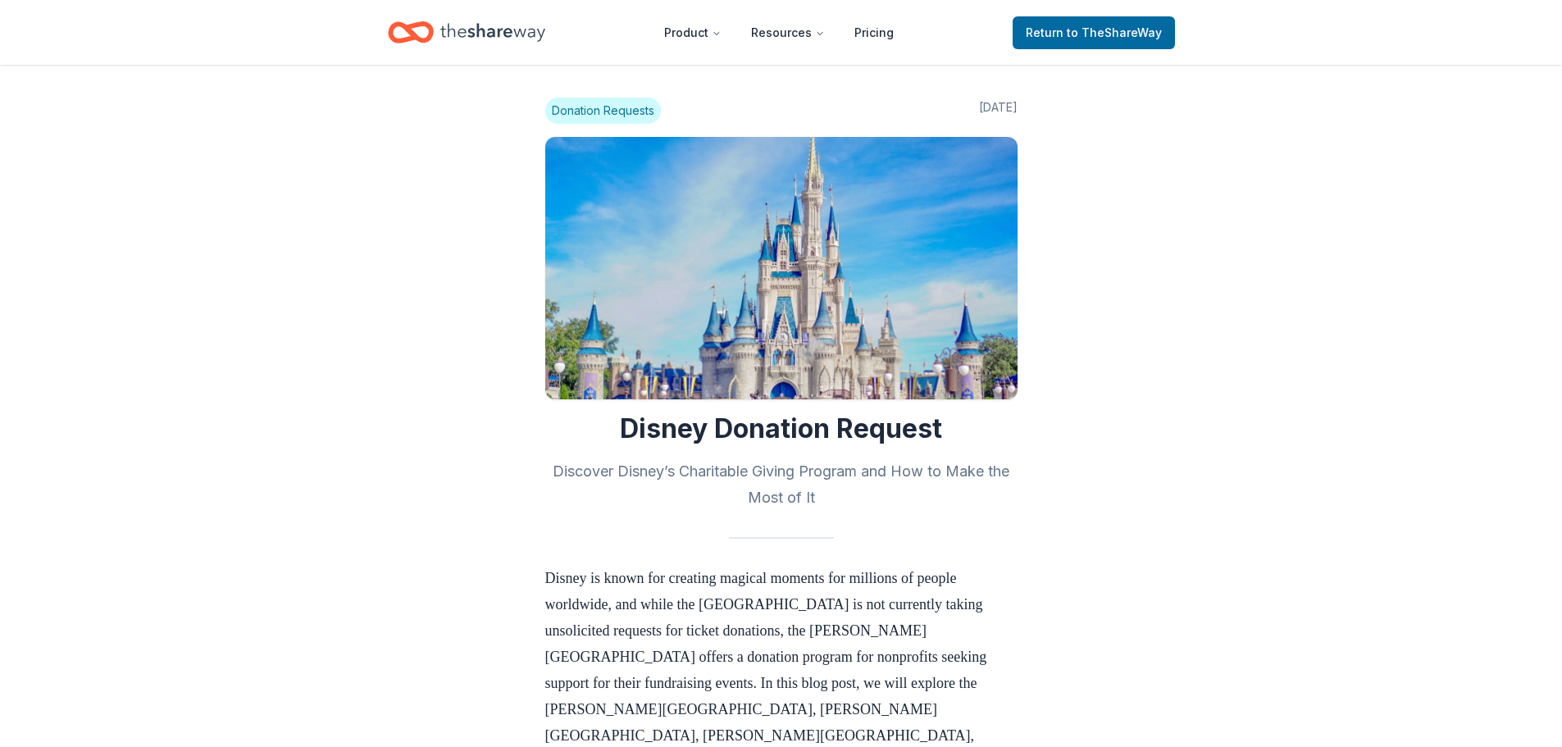  What do you see at coordinates (782, 429) in the screenshot?
I see `h1: Disney Donation Request` at bounding box center [782, 429].